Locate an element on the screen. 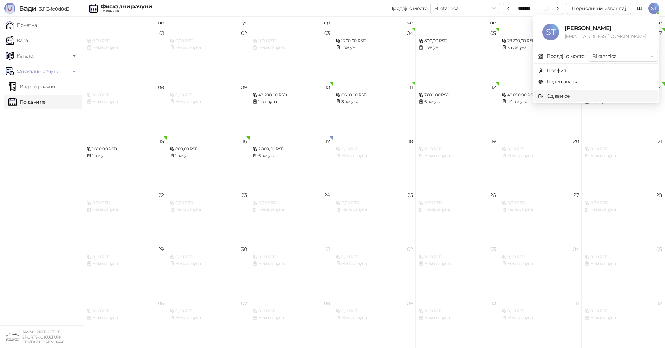 The height and width of the screenshot is (348, 665). div: 42.000,00 RSD is located at coordinates (540, 95).